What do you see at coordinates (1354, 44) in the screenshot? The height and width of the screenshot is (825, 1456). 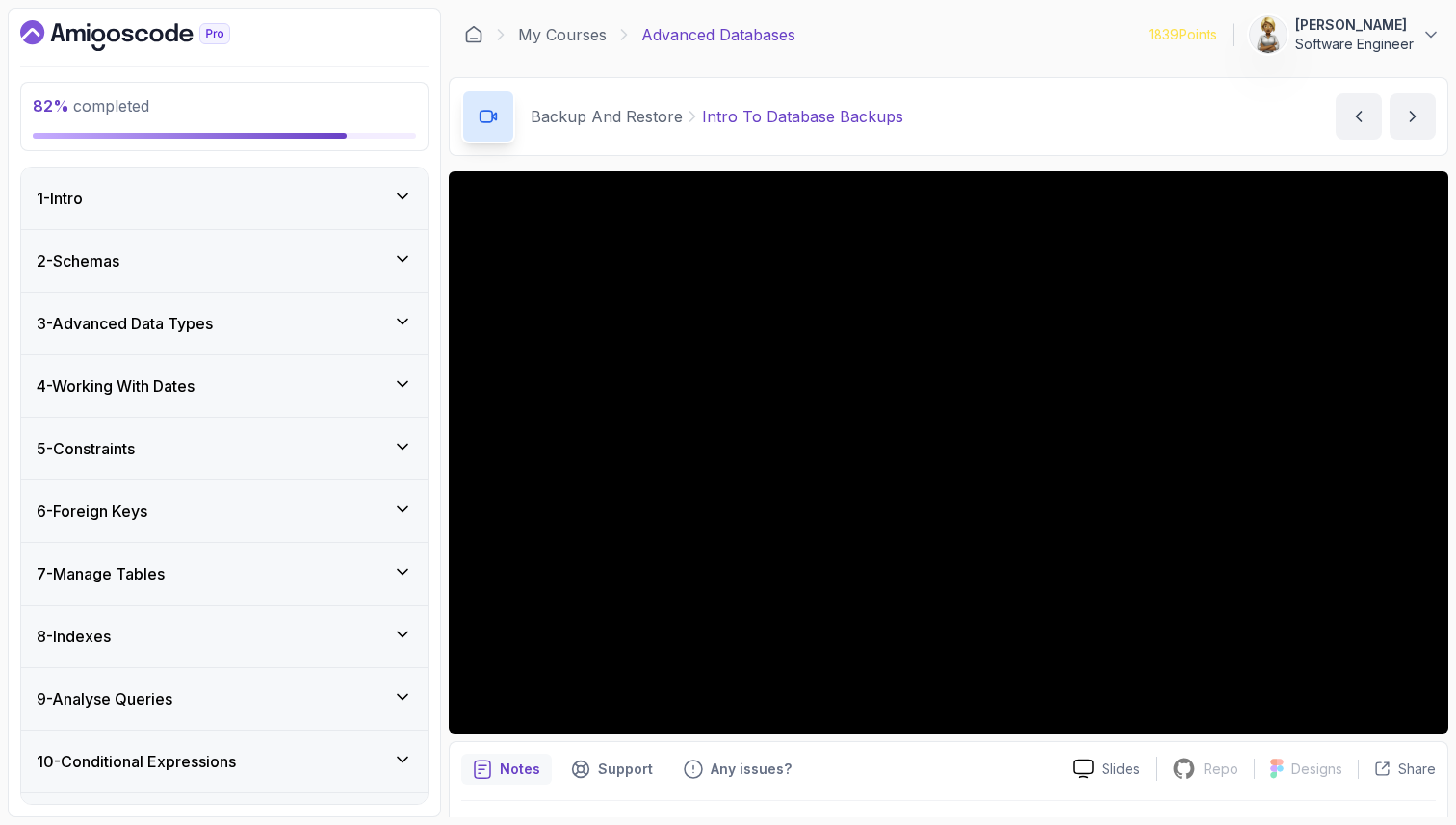 I see `p: Software Engineer` at bounding box center [1354, 44].